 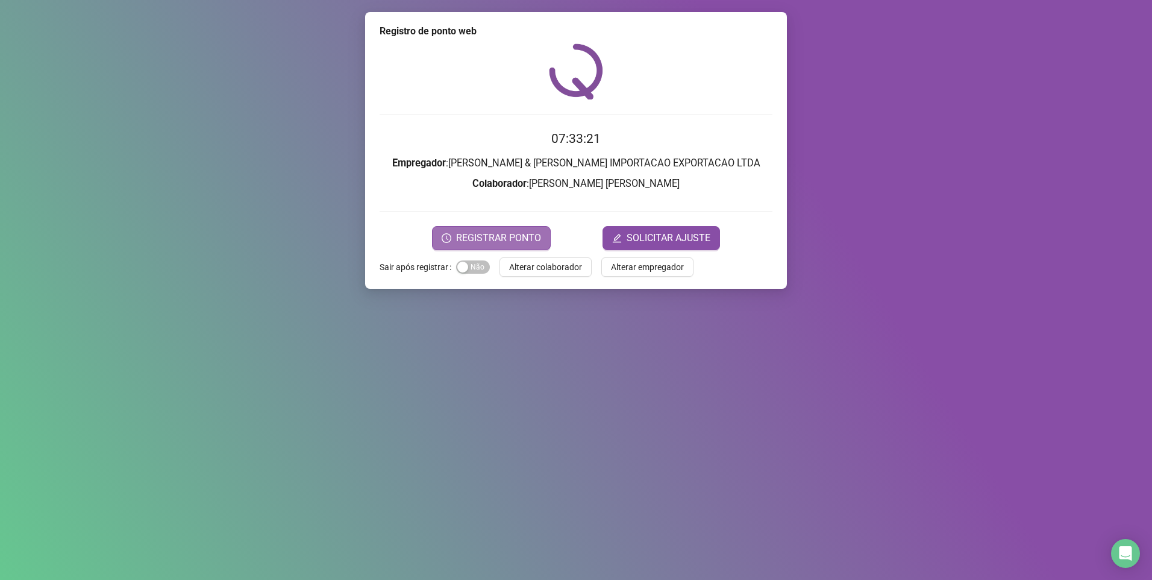 I want to click on img: QRPoint, so click(x=576, y=71).